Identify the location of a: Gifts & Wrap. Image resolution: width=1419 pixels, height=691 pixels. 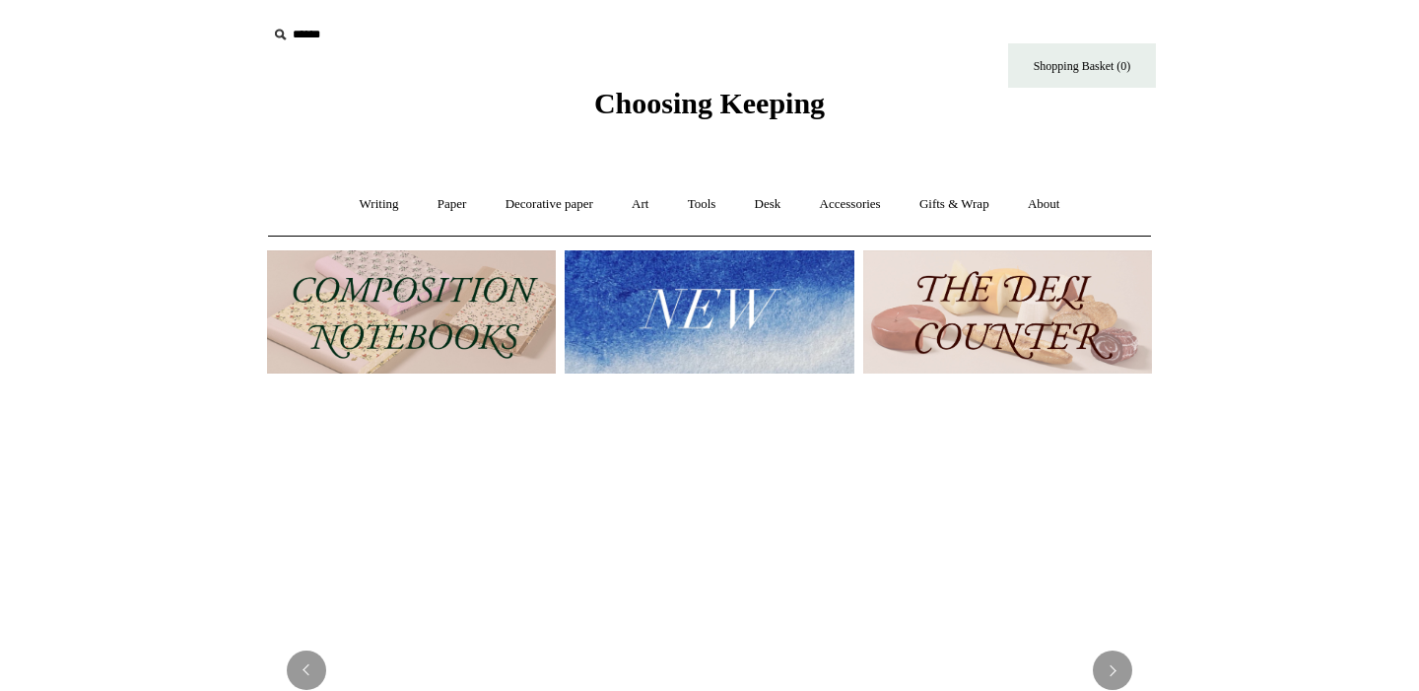
(954, 204).